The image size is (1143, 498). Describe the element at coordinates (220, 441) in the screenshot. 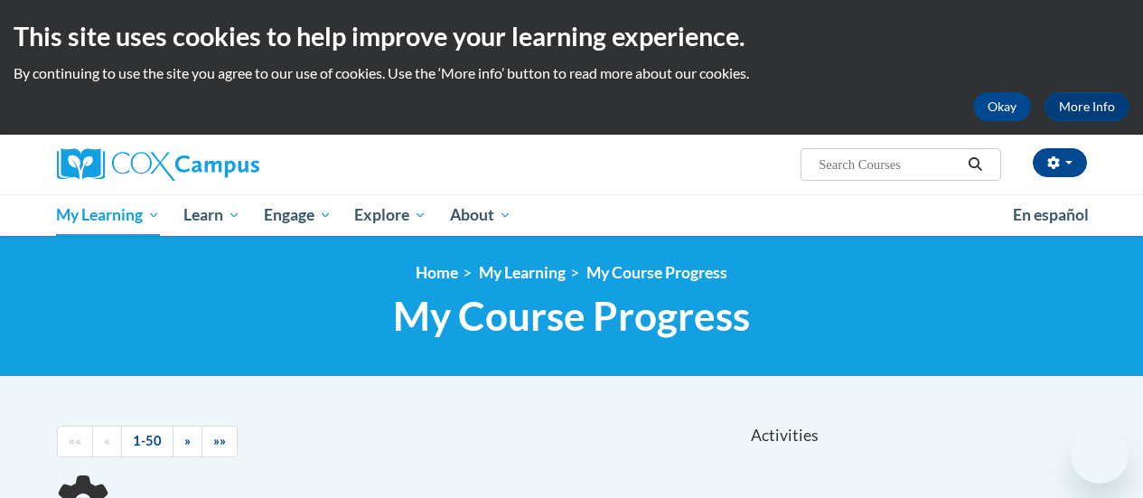

I see `a: End` at that location.